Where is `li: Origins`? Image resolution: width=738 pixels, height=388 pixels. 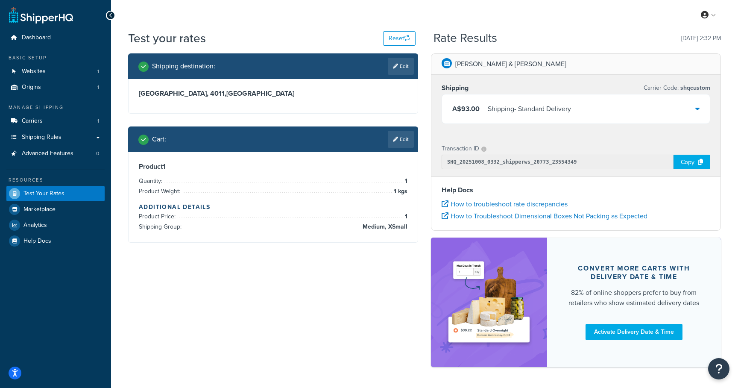
li: Origins is located at coordinates (56, 87).